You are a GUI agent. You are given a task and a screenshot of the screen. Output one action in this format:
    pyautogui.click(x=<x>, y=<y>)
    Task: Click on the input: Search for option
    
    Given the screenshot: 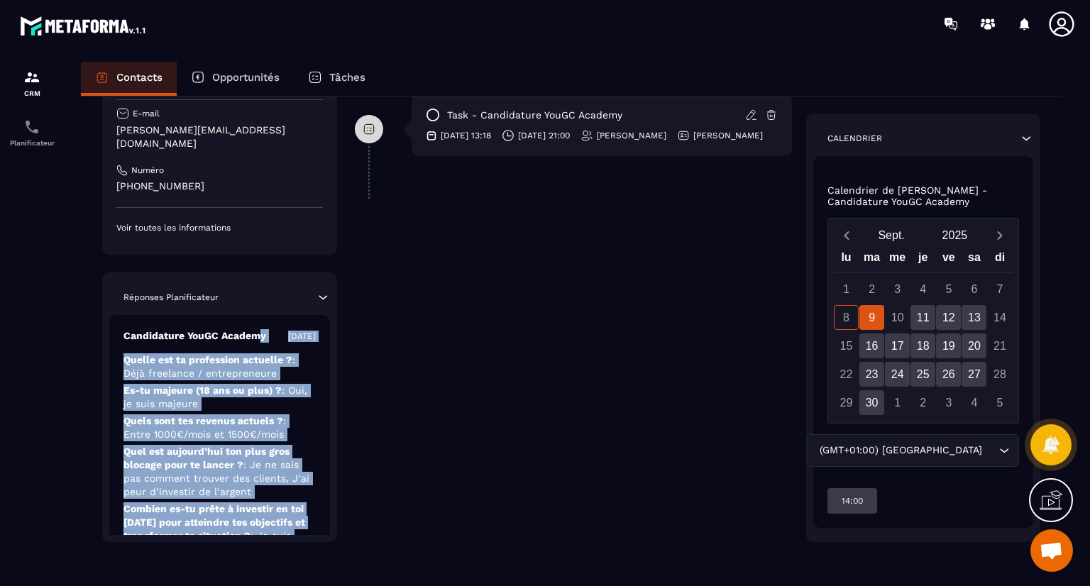 What is the action you would take?
    pyautogui.click(x=990, y=450)
    